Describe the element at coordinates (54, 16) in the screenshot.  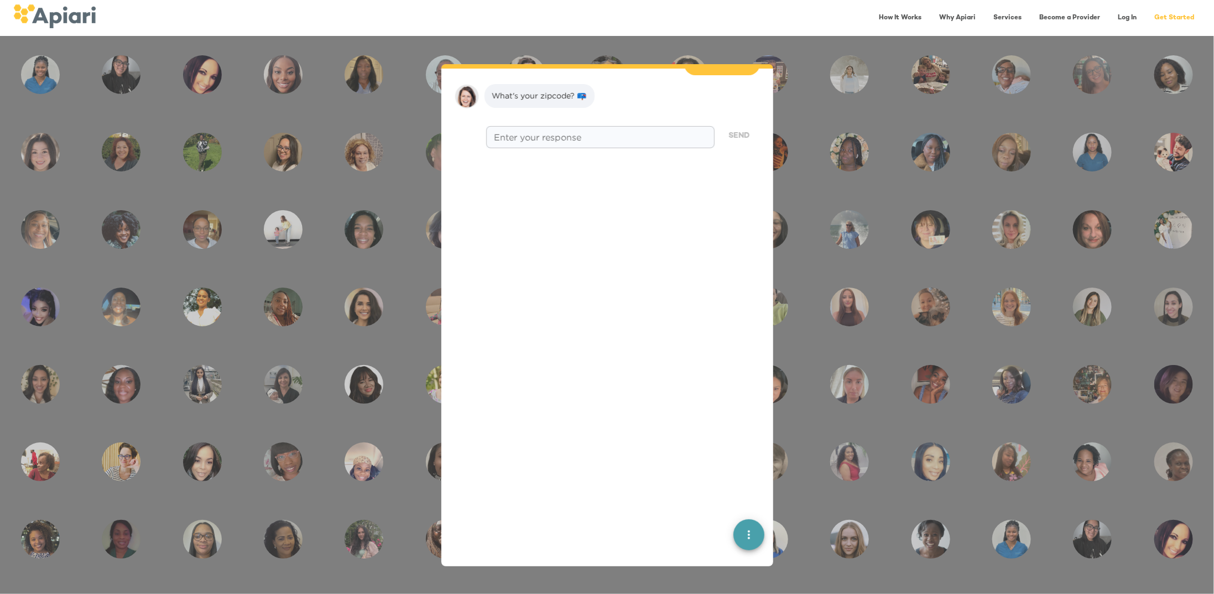
I see `img: logo` at that location.